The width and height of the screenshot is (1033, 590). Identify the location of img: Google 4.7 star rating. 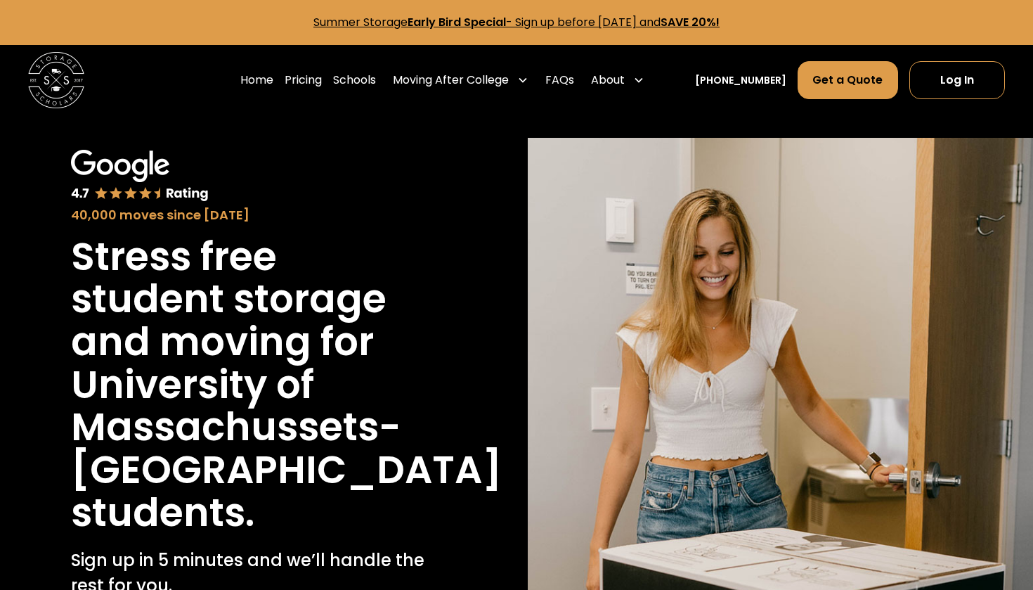
(140, 176).